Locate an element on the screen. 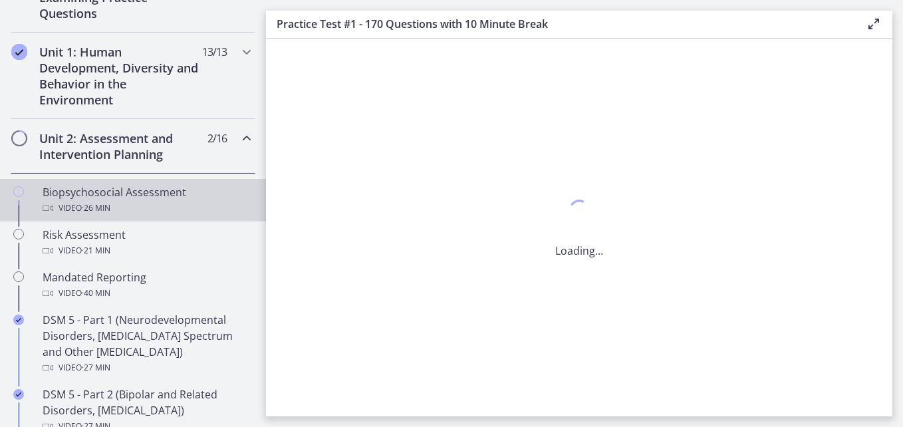  span: · 27 min is located at coordinates (96, 368).